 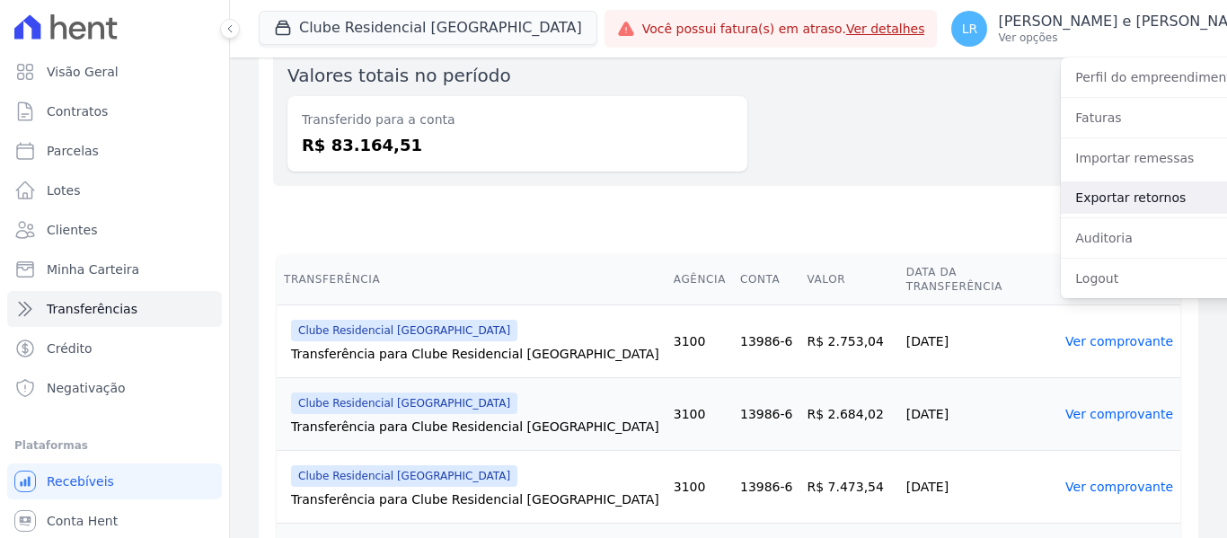 I want to click on span: Contratos, so click(x=77, y=111).